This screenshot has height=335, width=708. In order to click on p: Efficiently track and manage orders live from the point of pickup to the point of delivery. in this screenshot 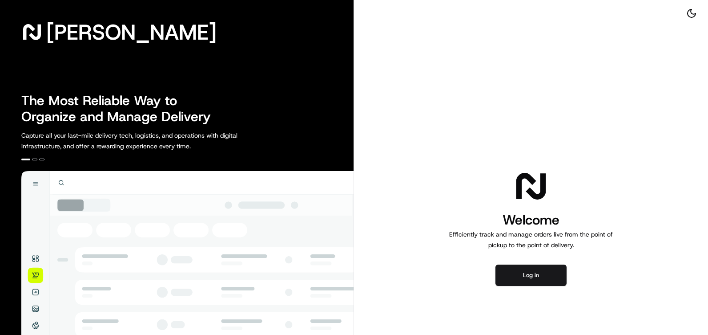, I will do `click(531, 239)`.